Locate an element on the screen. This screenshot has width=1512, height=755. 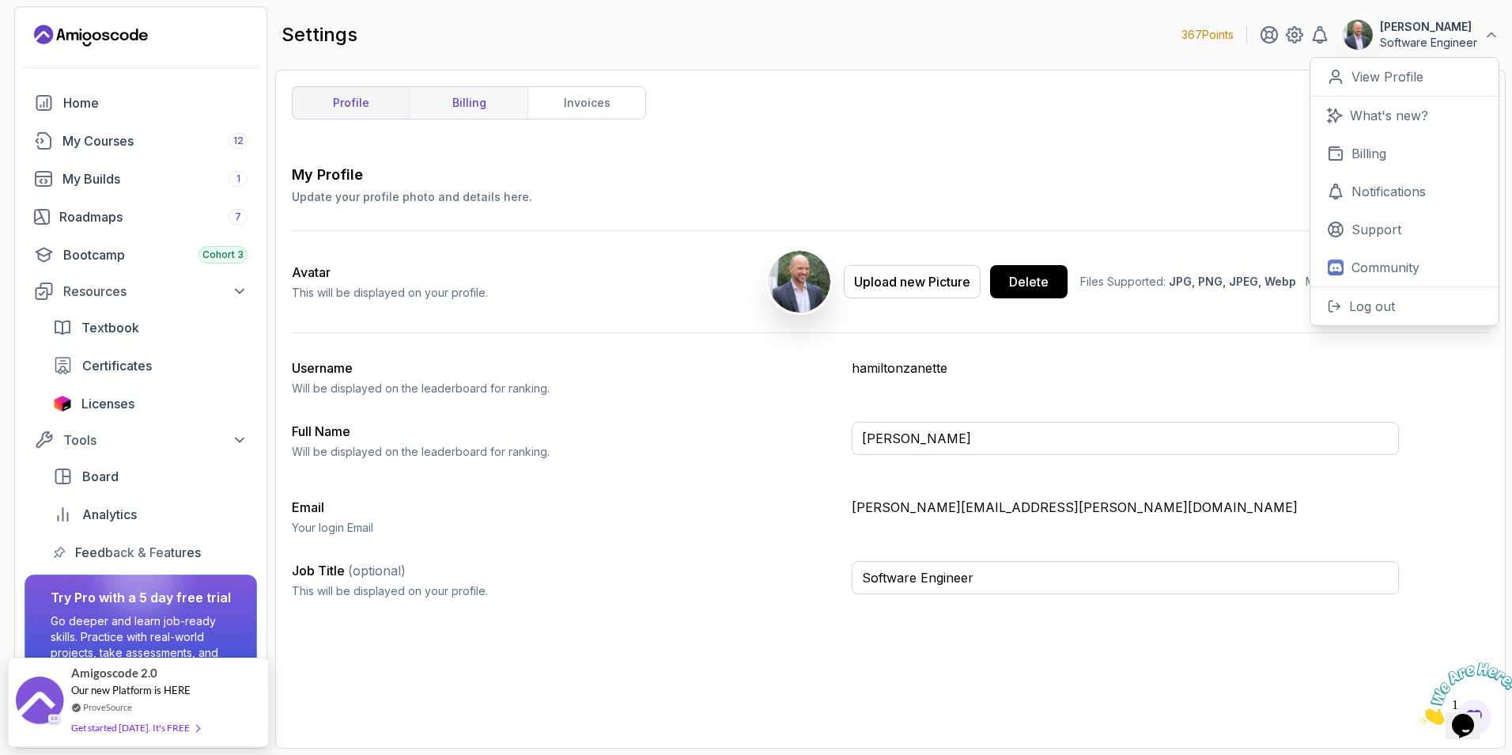
p: Support is located at coordinates (1376, 229).